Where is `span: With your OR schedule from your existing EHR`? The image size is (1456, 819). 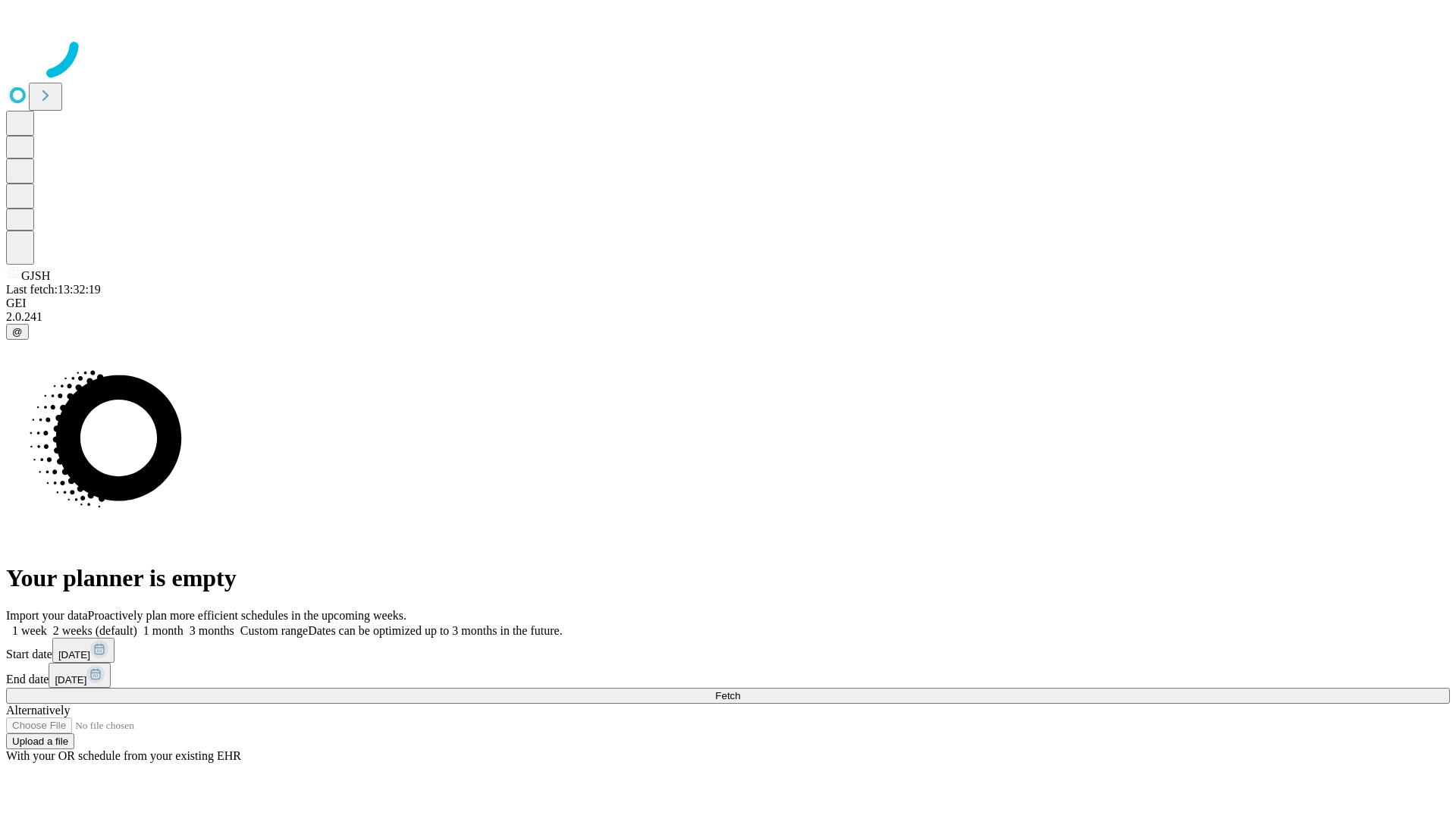 span: With your OR schedule from your existing EHR is located at coordinates (124, 755).